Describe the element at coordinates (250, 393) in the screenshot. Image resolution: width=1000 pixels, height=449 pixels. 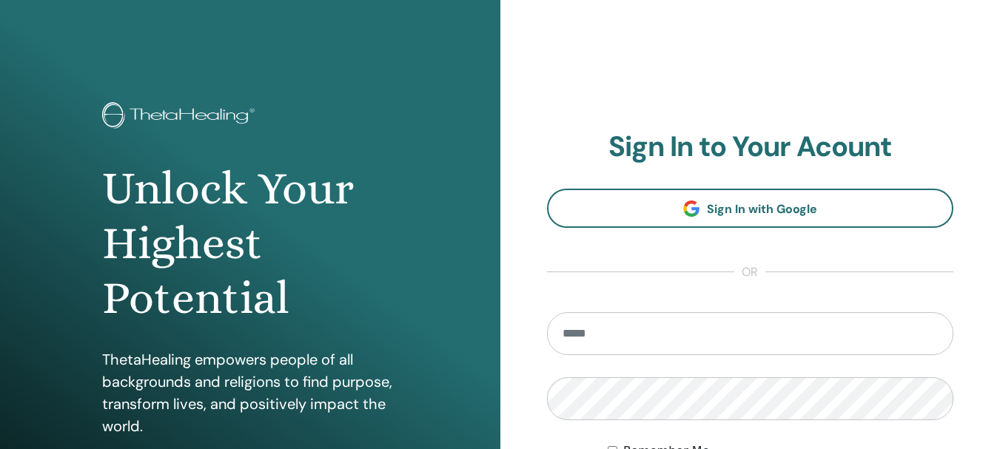
I see `p: ThetaHealing empowers people of all backgrounds and religions to find purpose, transform lives, a...` at that location.